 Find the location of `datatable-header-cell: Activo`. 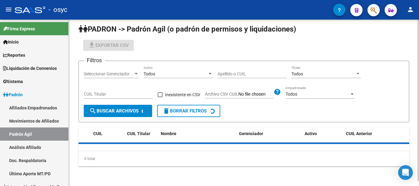

datatable-header-cell: Activo is located at coordinates (323, 134).